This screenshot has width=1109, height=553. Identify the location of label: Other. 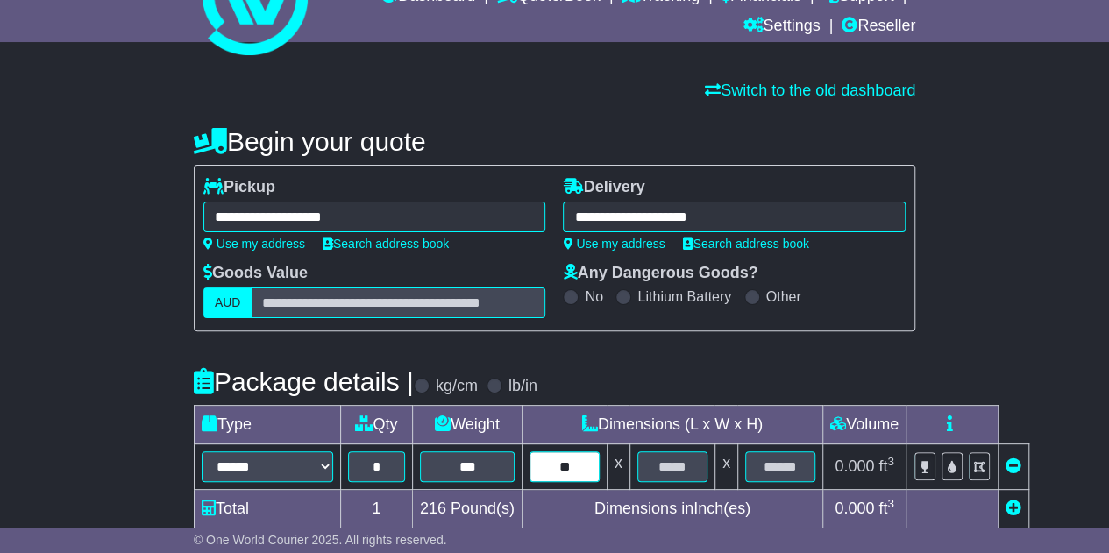
(784, 296).